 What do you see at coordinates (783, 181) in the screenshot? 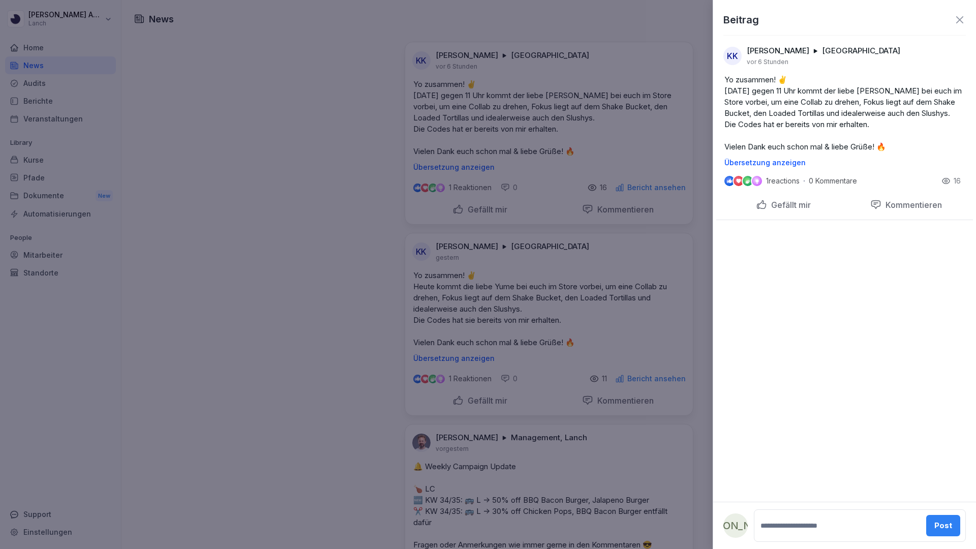
I see `p: 1 reactions` at bounding box center [783, 181].